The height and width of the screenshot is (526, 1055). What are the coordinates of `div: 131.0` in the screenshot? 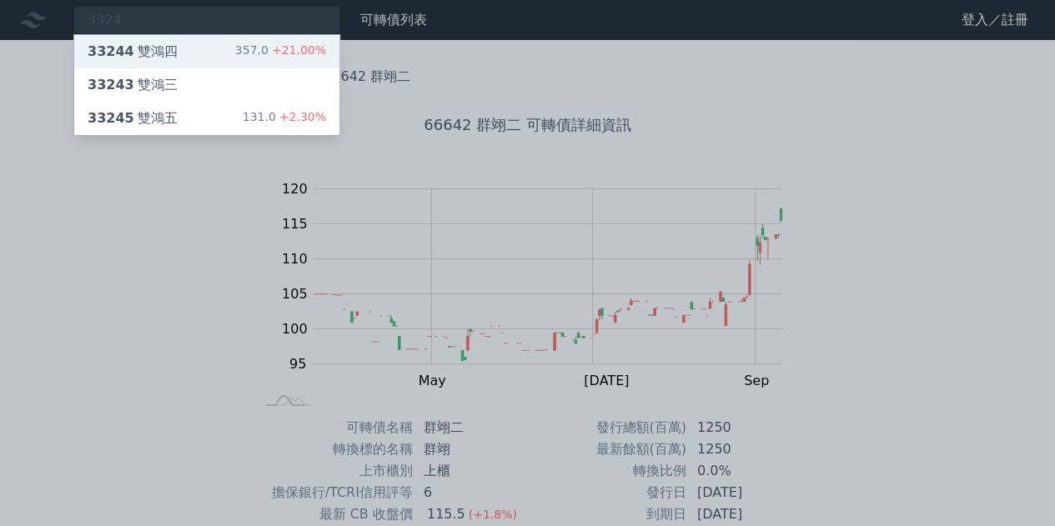 It's located at (284, 118).